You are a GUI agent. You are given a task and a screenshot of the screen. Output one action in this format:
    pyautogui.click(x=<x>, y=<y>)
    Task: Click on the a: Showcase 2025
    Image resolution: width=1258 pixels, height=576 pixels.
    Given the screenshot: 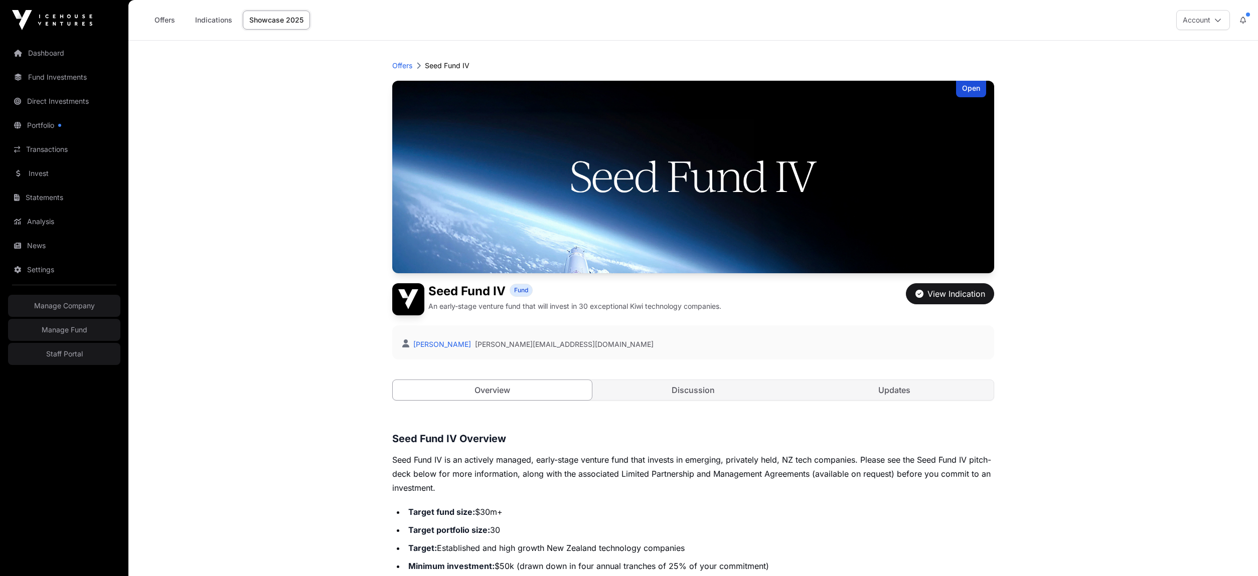 What is the action you would take?
    pyautogui.click(x=276, y=20)
    